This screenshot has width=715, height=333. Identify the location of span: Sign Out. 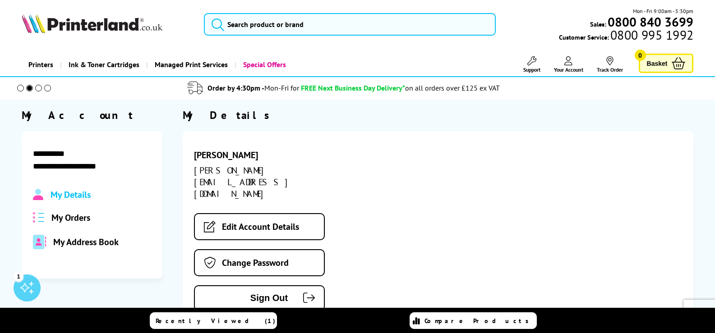
(248, 298).